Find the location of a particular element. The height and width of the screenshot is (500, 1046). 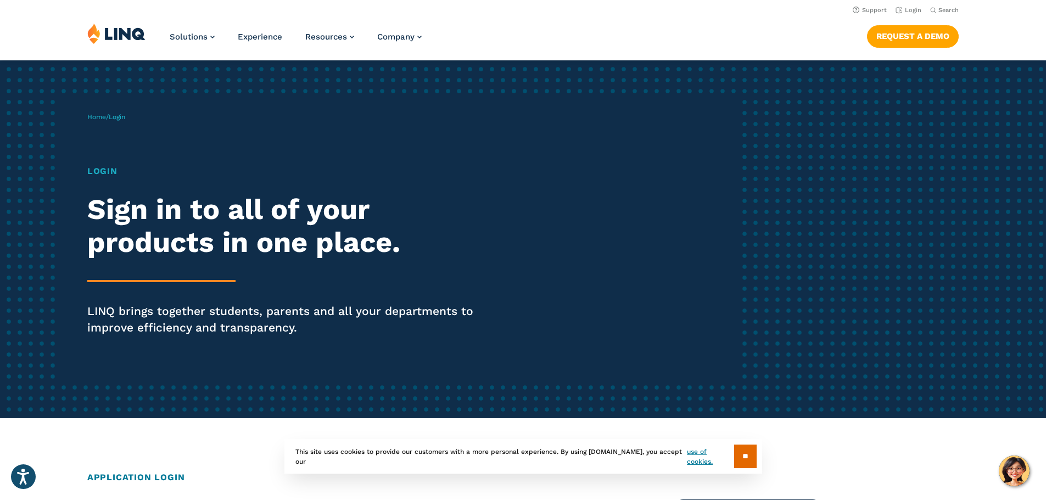

a: Solutions is located at coordinates (192, 37).